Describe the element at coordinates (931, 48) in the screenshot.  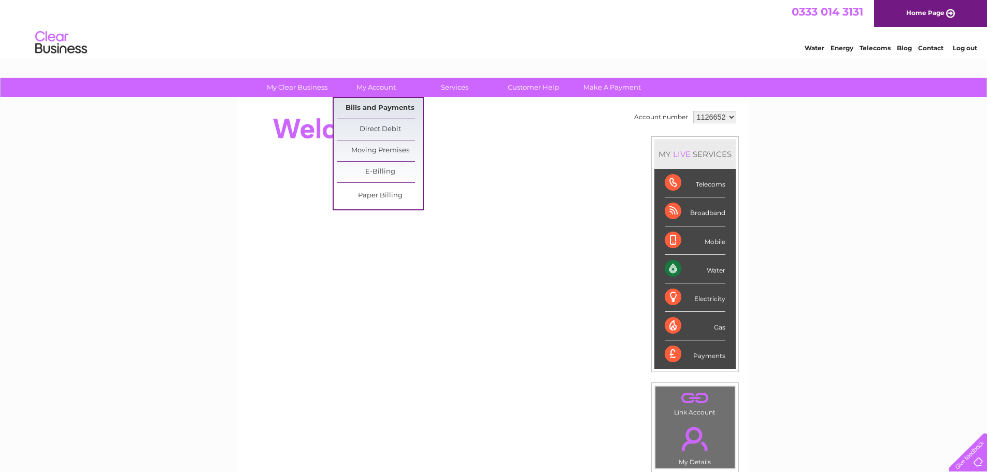
I see `a: Contact` at that location.